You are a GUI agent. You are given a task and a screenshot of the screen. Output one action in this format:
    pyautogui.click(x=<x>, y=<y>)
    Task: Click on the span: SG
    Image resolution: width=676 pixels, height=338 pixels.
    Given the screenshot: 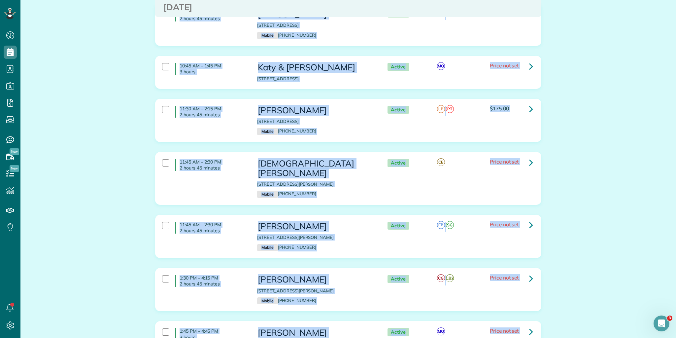 What is the action you would take?
    pyautogui.click(x=450, y=225)
    